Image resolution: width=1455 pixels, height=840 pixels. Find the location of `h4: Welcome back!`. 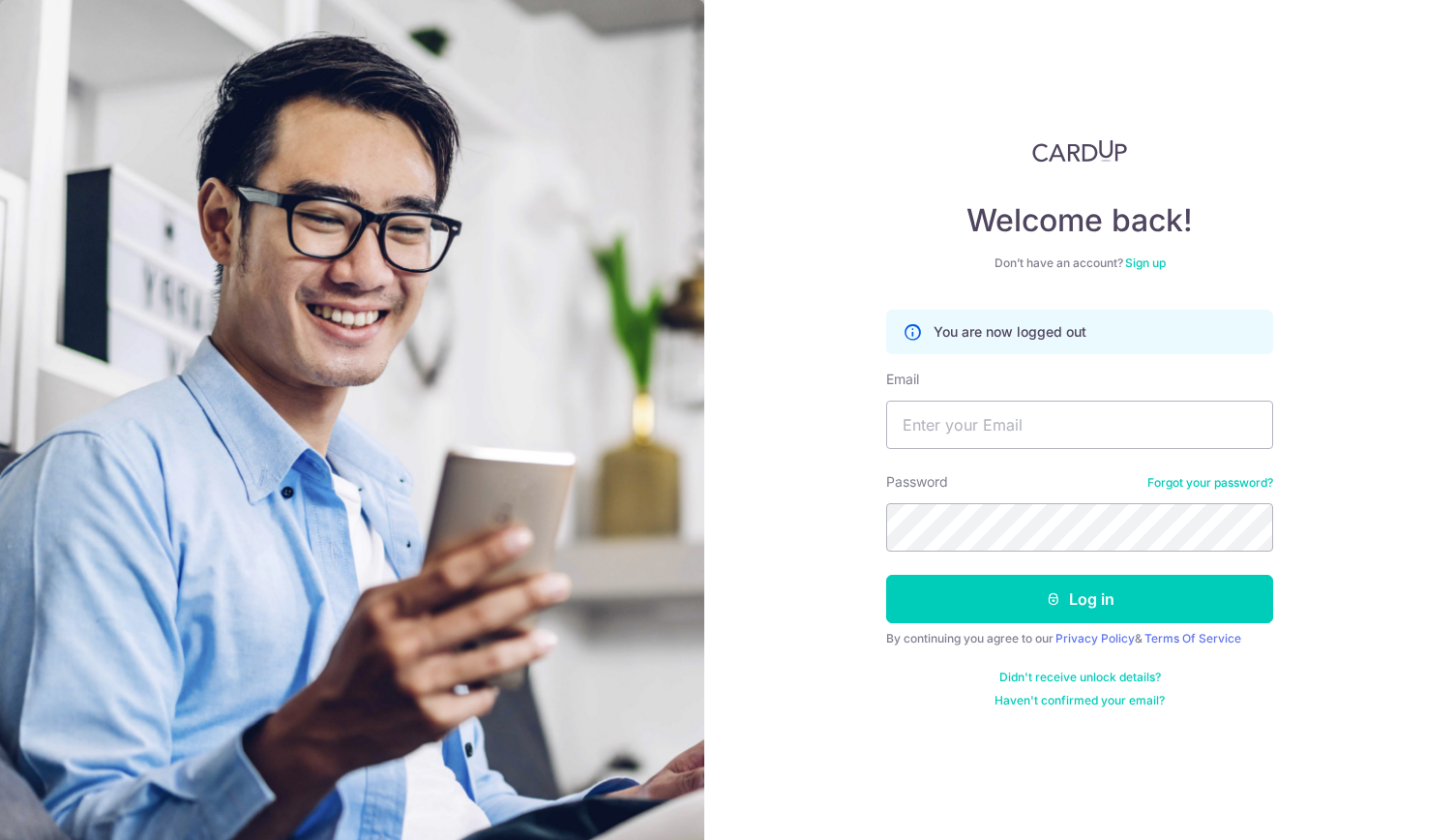

h4: Welcome back! is located at coordinates (1080, 220).